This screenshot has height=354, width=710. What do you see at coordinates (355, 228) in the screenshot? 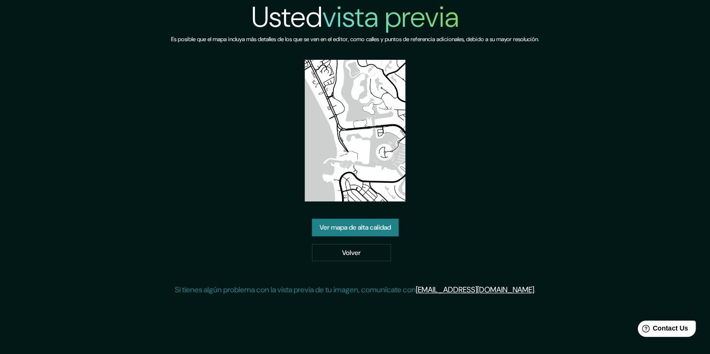
I see `a: Ver mapa de alta calidad` at bounding box center [355, 228].